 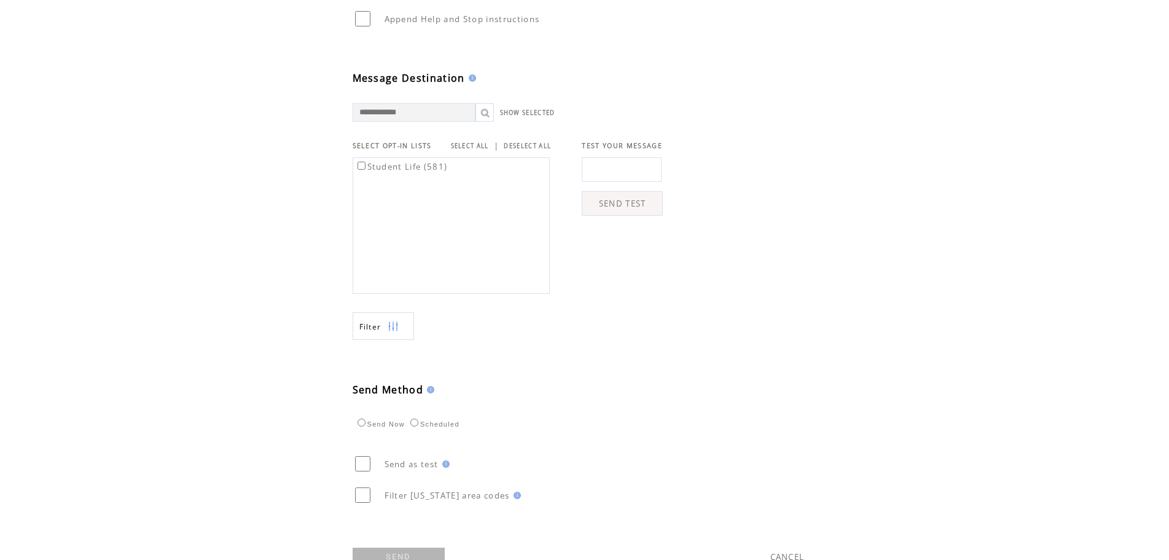 I want to click on a: SELECT ALL, so click(x=470, y=146).